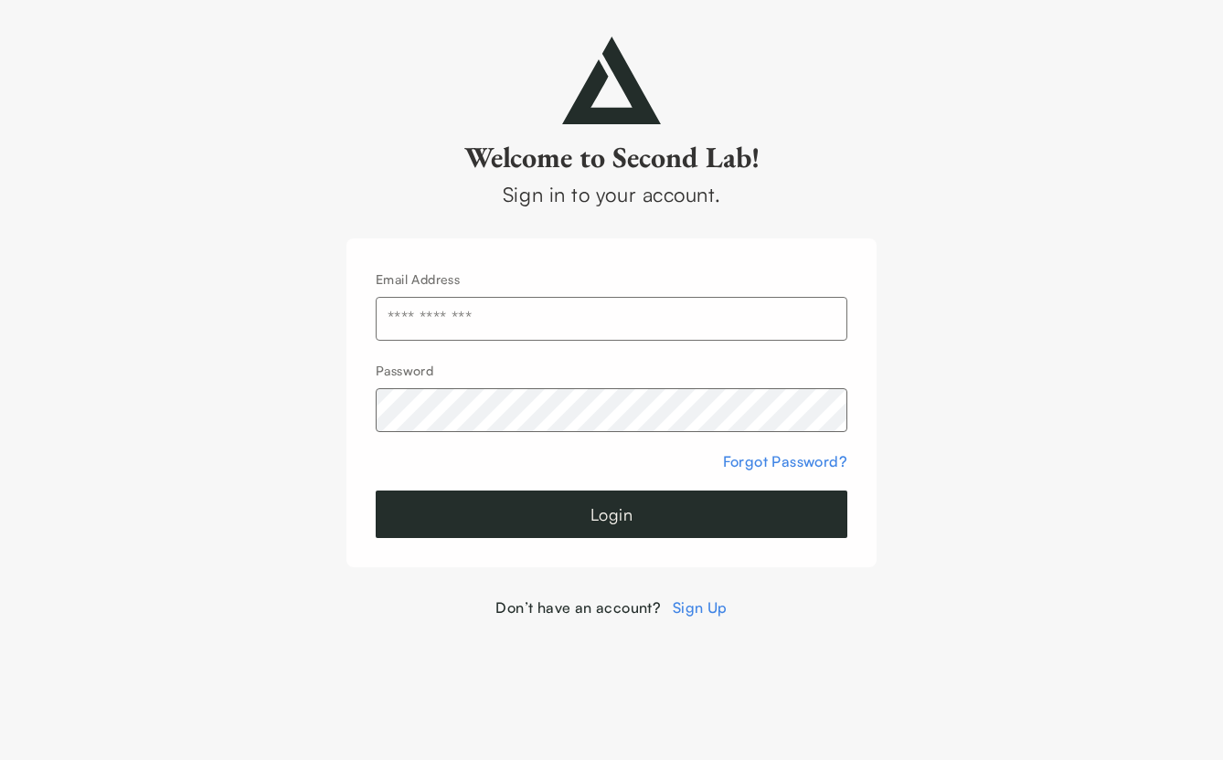  What do you see at coordinates (785, 461) in the screenshot?
I see `a: Forgot Password?` at bounding box center [785, 461].